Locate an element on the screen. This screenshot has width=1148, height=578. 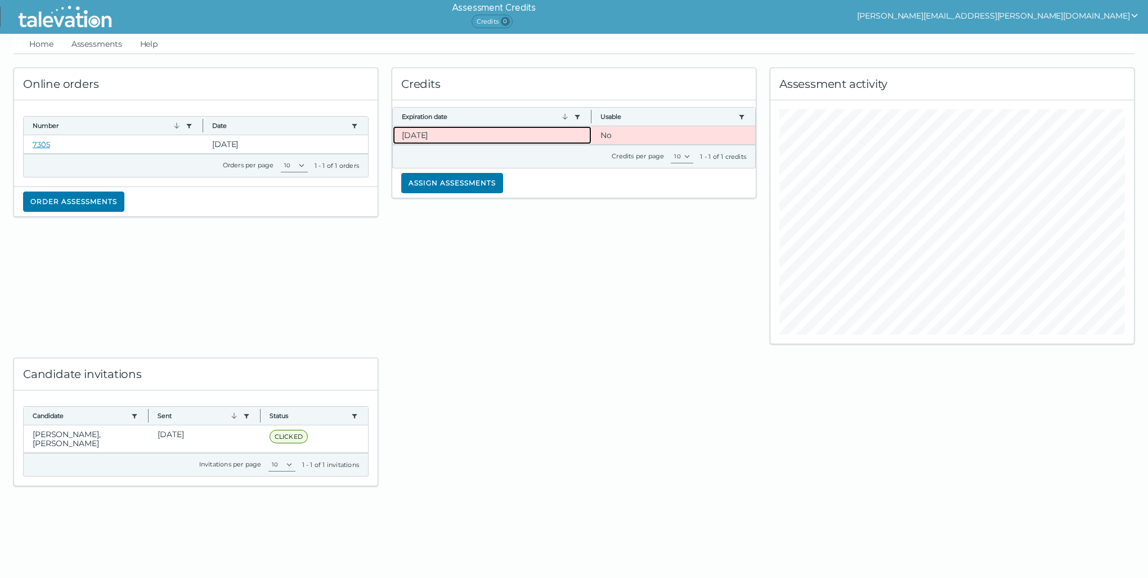
button: Sent is located at coordinates (198, 415).